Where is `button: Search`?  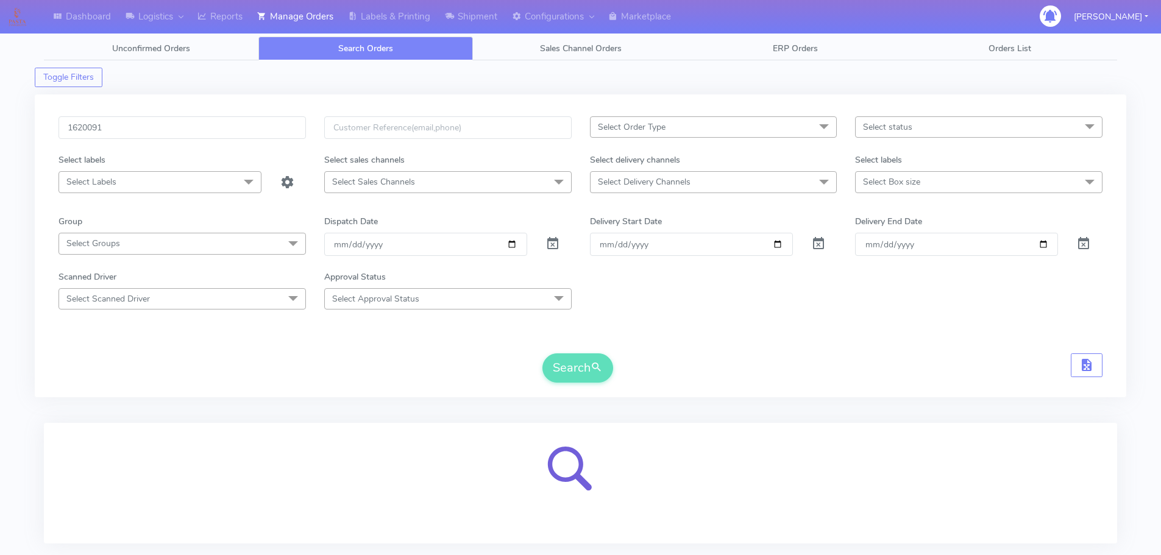 button: Search is located at coordinates (578, 368).